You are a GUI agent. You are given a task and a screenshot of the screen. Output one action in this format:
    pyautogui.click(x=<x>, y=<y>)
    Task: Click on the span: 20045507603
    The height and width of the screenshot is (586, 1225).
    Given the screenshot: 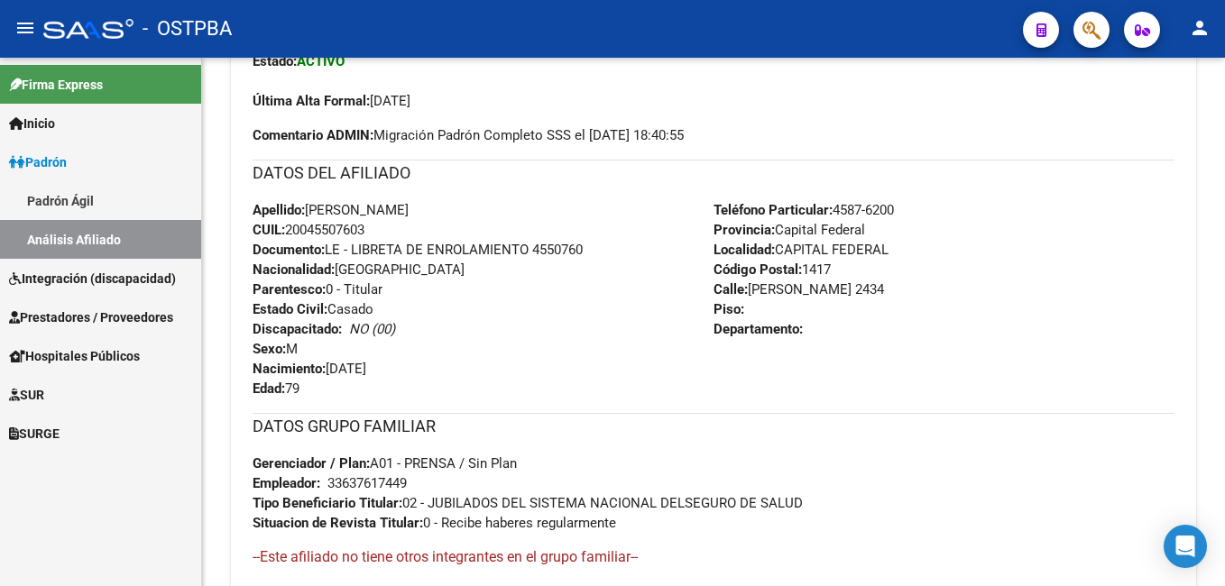 What is the action you would take?
    pyautogui.click(x=309, y=230)
    